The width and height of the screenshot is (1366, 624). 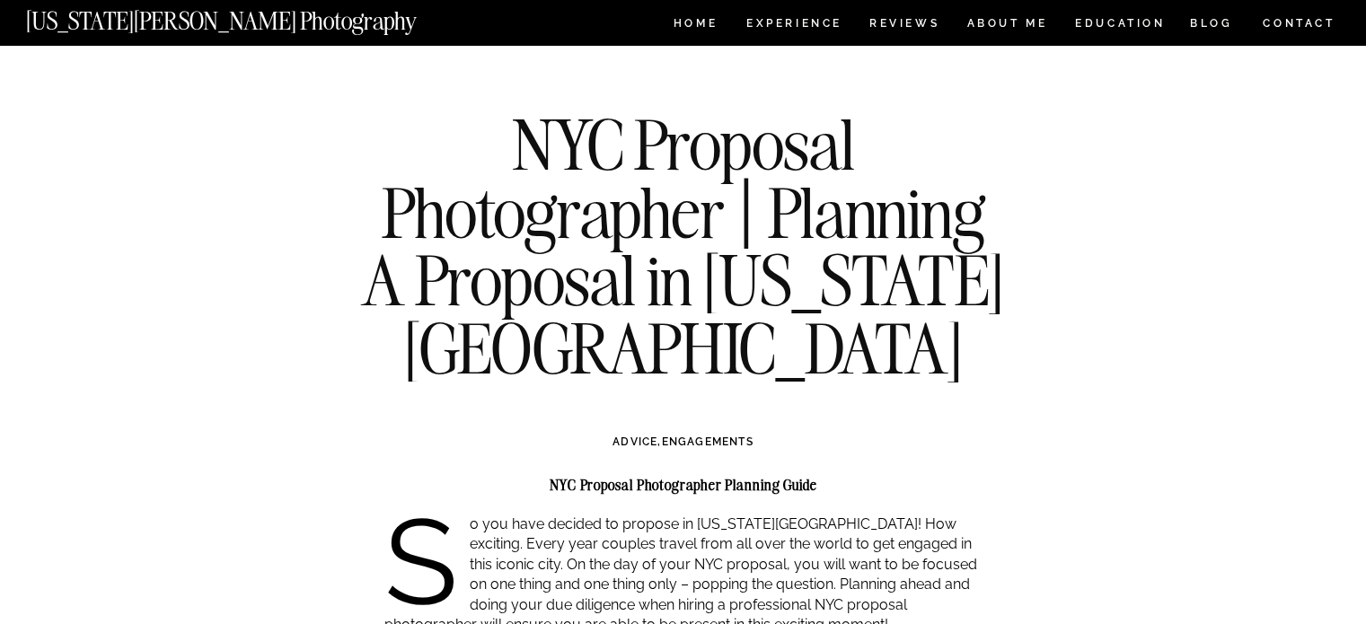 What do you see at coordinates (708, 442) in the screenshot?
I see `a: ENGAGEMENTS` at bounding box center [708, 442].